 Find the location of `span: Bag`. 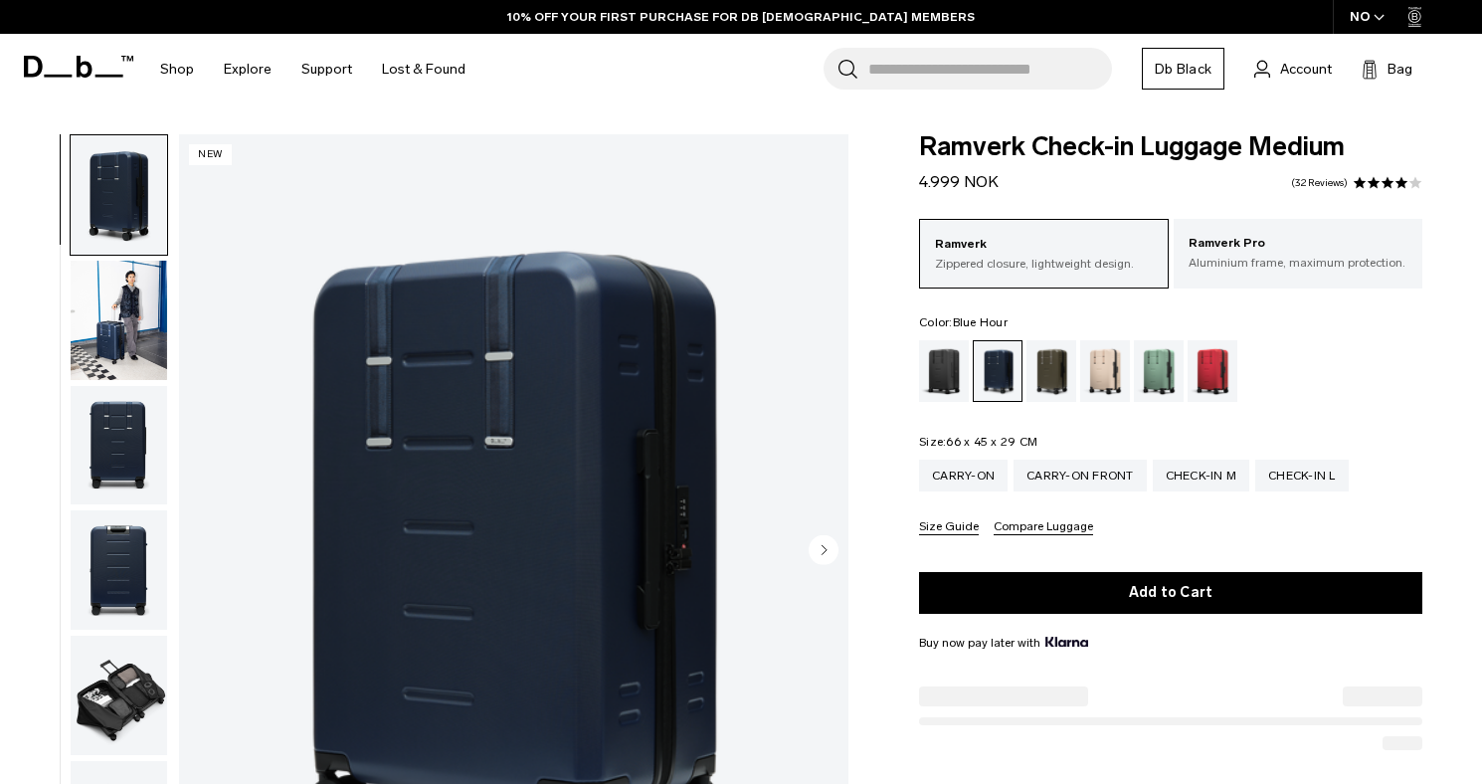

span: Bag is located at coordinates (1399, 69).